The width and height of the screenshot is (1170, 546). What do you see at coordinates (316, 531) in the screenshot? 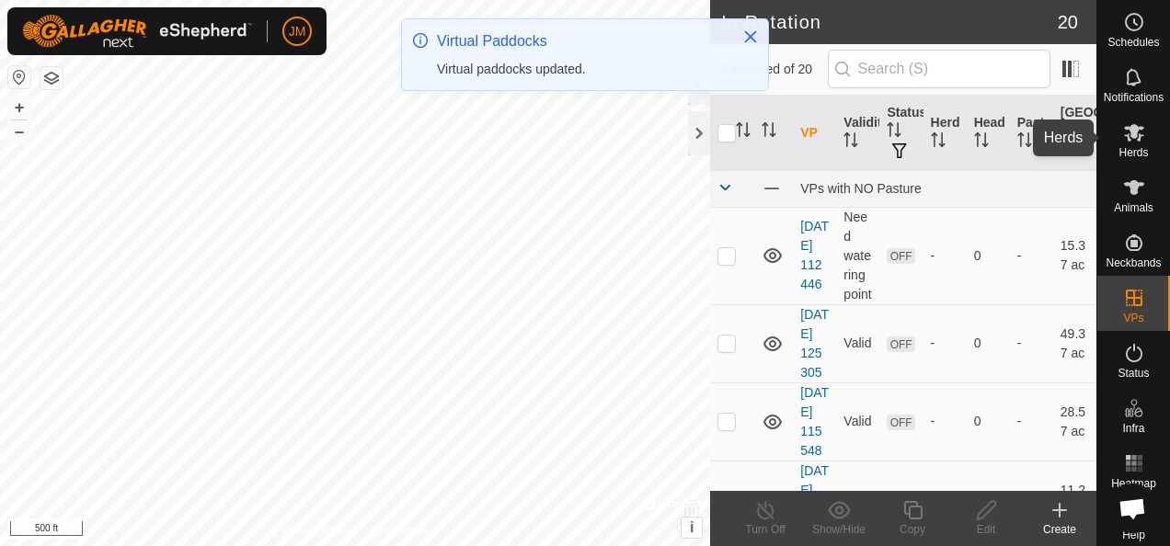
I see `a: Privacy Policy` at bounding box center [316, 531].